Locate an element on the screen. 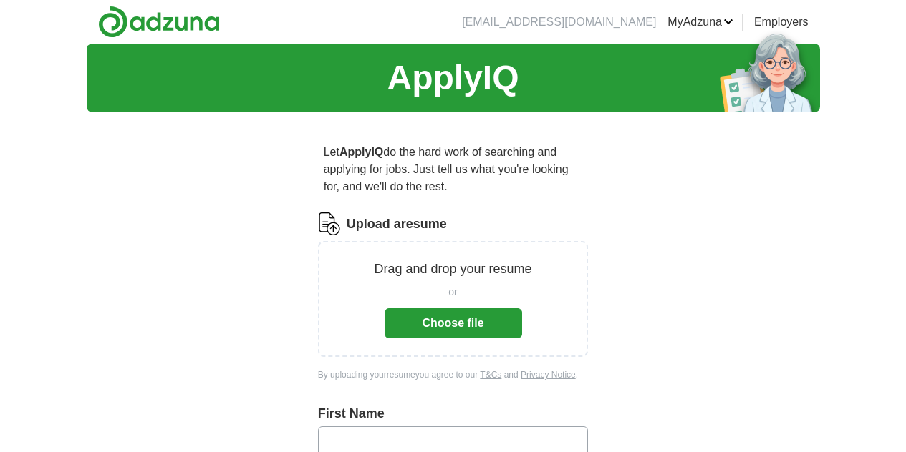 Image resolution: width=906 pixels, height=452 pixels. img: Adzuna logo is located at coordinates (159, 21).